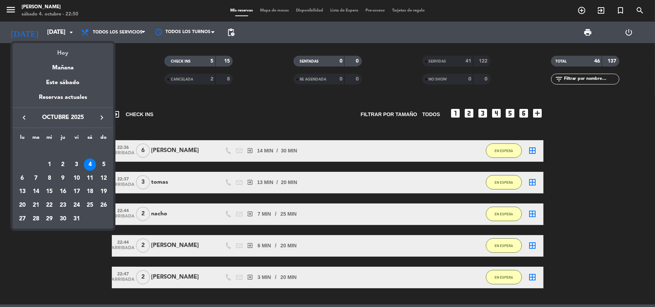 This screenshot has height=307, width=655. Describe the element at coordinates (77, 165) in the screenshot. I see `div: 3` at that location.